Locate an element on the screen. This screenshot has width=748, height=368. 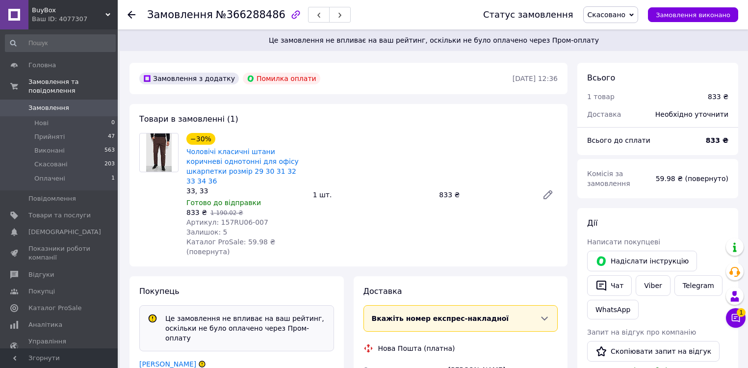
span: Залишок: 5 is located at coordinates (207, 232).